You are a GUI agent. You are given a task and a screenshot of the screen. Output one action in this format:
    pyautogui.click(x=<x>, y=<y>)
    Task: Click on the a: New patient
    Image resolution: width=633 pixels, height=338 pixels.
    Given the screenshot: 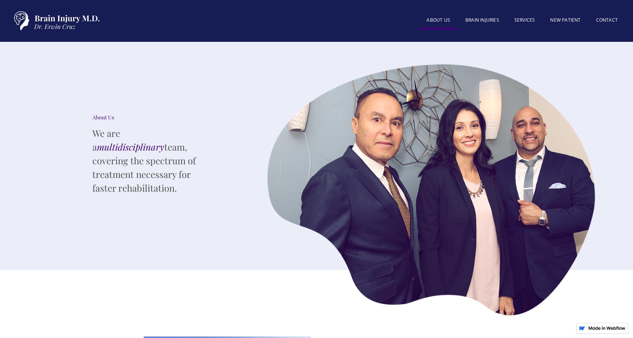 What is the action you would take?
    pyautogui.click(x=565, y=20)
    